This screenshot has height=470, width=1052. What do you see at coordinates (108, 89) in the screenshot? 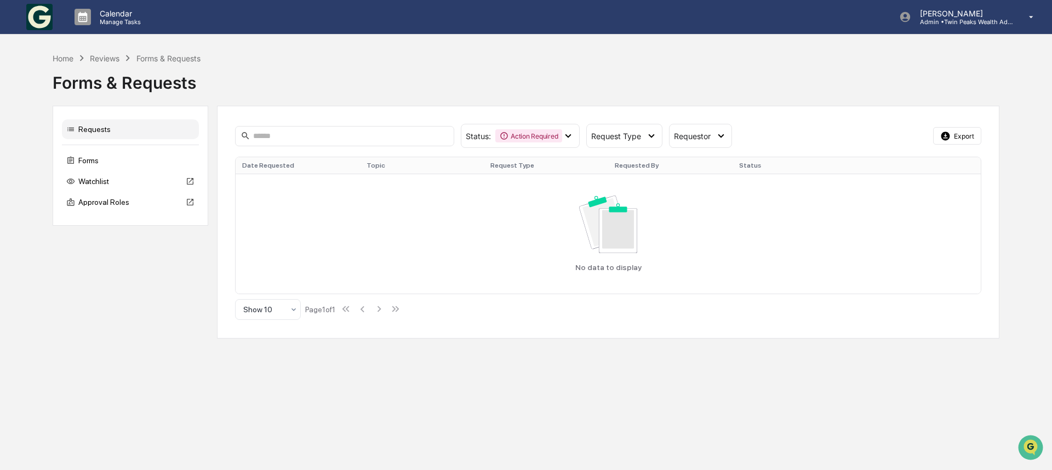
I see `div: Start new chat` at bounding box center [108, 89].